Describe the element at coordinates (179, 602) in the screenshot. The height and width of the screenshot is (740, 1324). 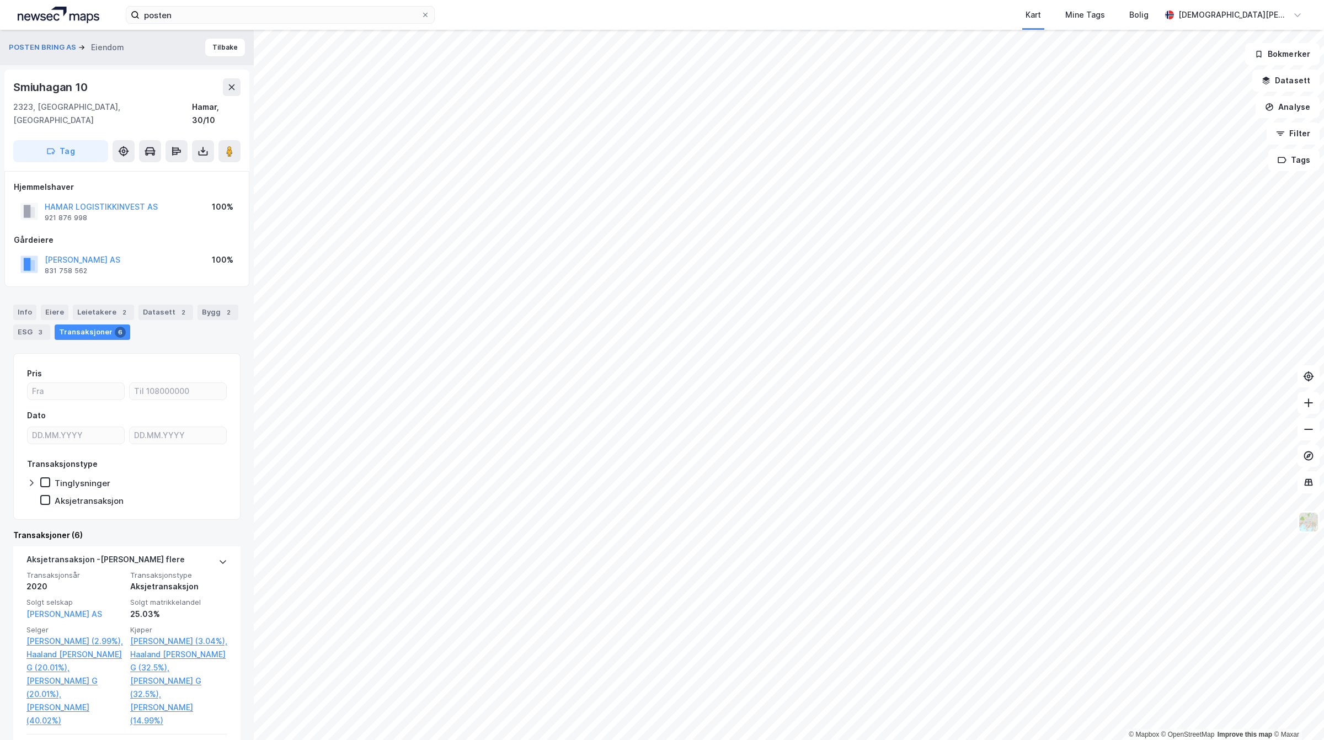
I see `span: Solgt matrikkelandel` at that location.